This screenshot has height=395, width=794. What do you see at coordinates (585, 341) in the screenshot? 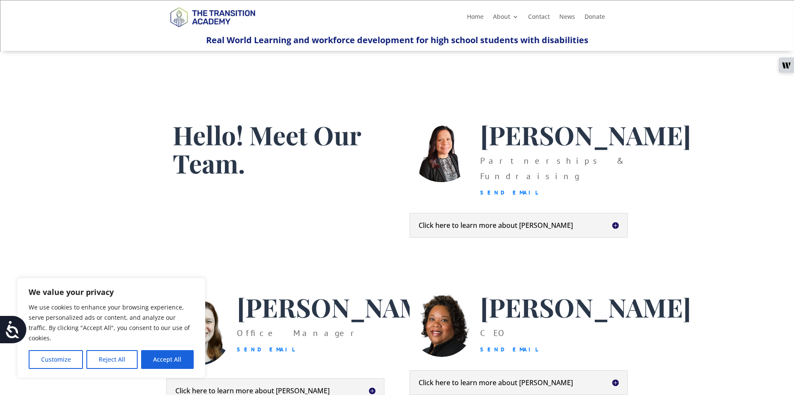
I see `div: CEO` at bounding box center [585, 341].